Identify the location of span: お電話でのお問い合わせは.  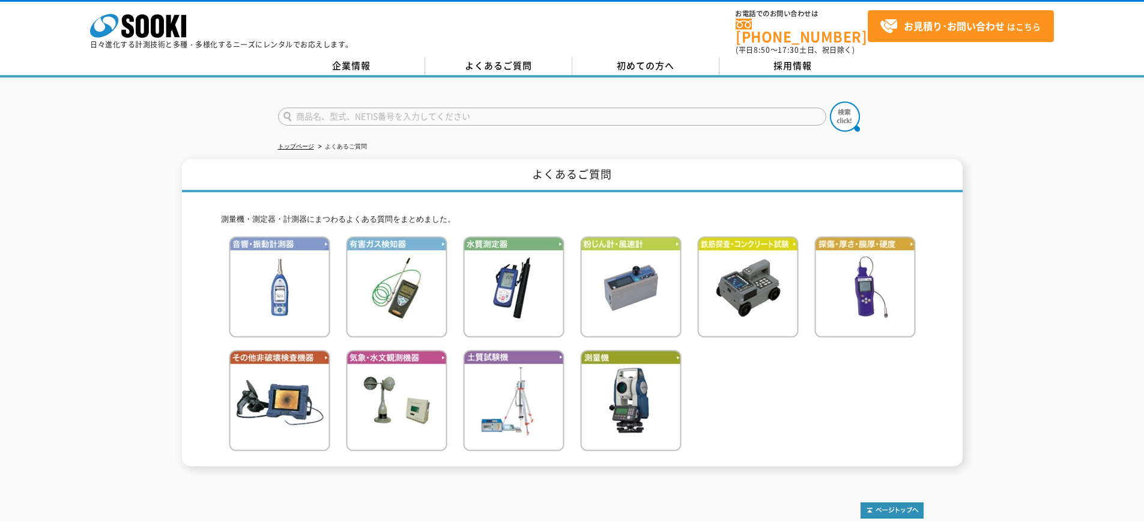
(802, 14).